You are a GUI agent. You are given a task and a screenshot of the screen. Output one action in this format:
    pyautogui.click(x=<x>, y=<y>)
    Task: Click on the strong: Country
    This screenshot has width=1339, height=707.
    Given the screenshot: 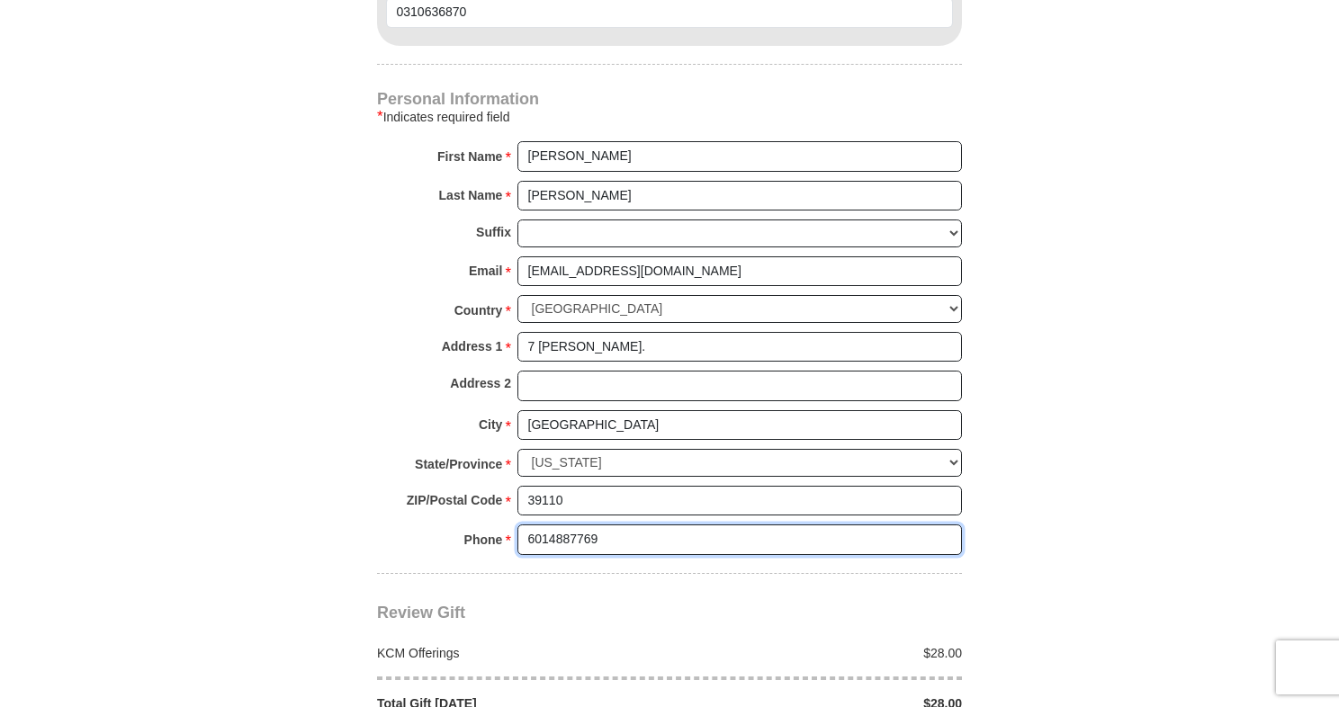 What is the action you would take?
    pyautogui.click(x=479, y=310)
    